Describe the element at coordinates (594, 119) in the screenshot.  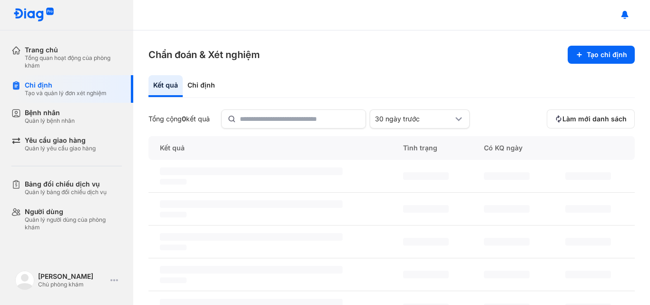
I see `span: Làm mới danh sách` at that location.